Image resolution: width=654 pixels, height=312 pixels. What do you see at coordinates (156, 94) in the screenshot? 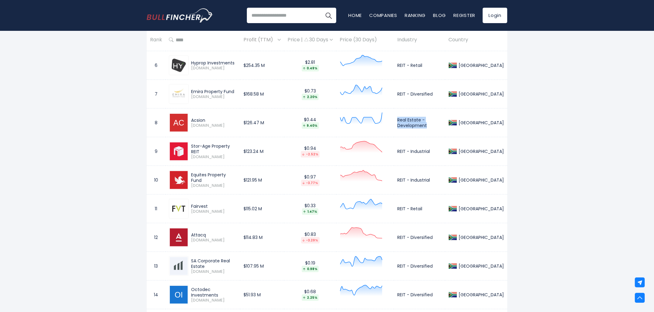
I see `td: 7` at bounding box center [156, 94].